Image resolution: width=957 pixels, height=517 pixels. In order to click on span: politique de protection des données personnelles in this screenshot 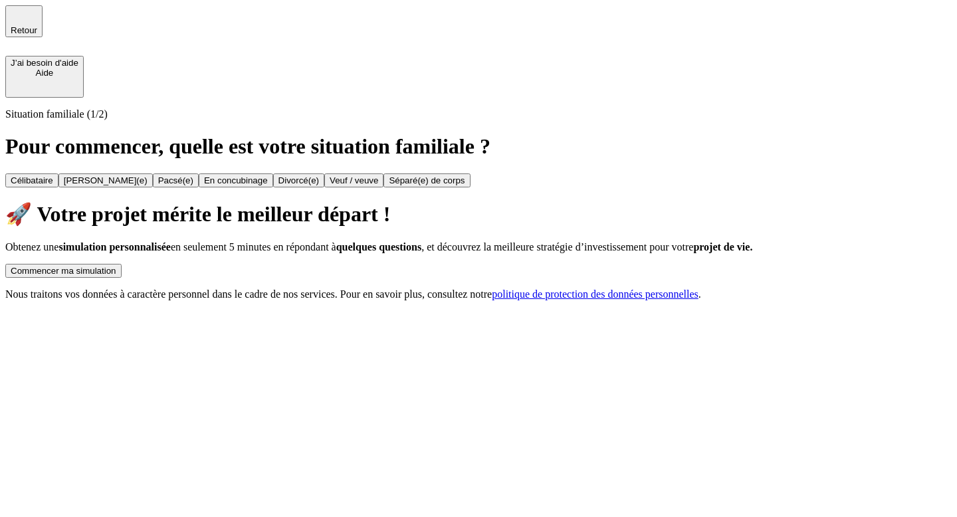, I will do `click(595, 294)`.